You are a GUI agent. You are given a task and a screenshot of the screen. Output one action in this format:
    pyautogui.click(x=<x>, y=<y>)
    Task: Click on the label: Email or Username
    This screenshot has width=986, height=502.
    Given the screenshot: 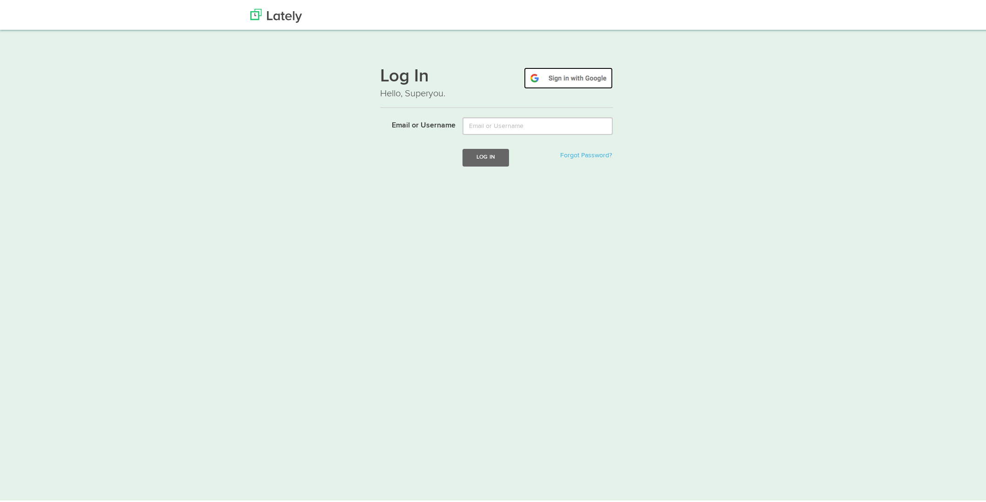 What is the action you would take?
    pyautogui.click(x=414, y=122)
    